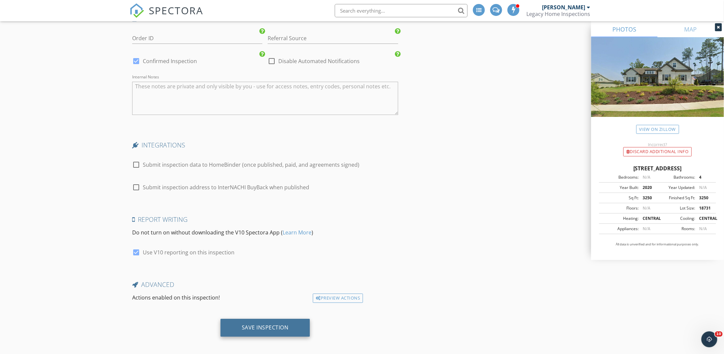  I want to click on label: Use V10 reporting on this inspection, so click(189, 252).